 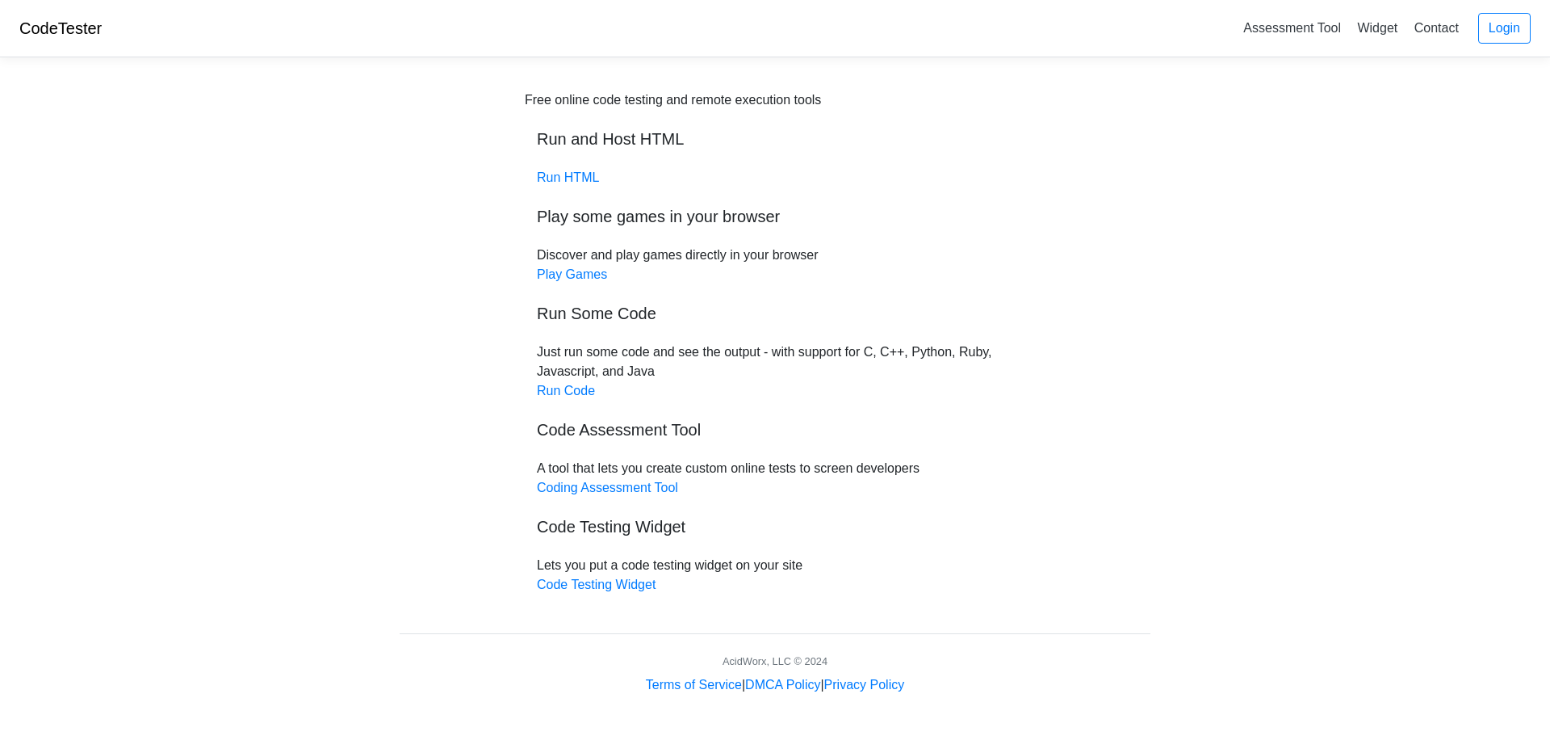 What do you see at coordinates (568, 177) in the screenshot?
I see `a: Run HTML` at bounding box center [568, 177].